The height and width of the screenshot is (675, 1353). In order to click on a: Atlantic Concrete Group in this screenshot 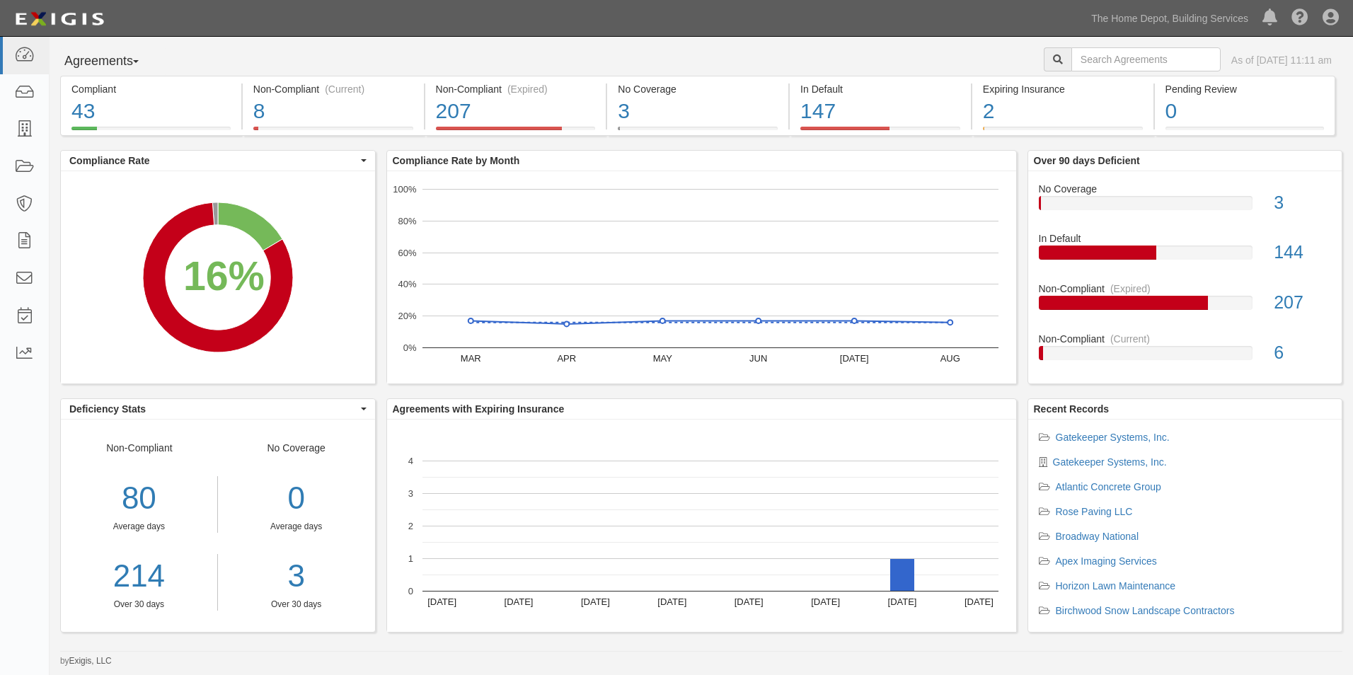, I will do `click(1108, 487)`.